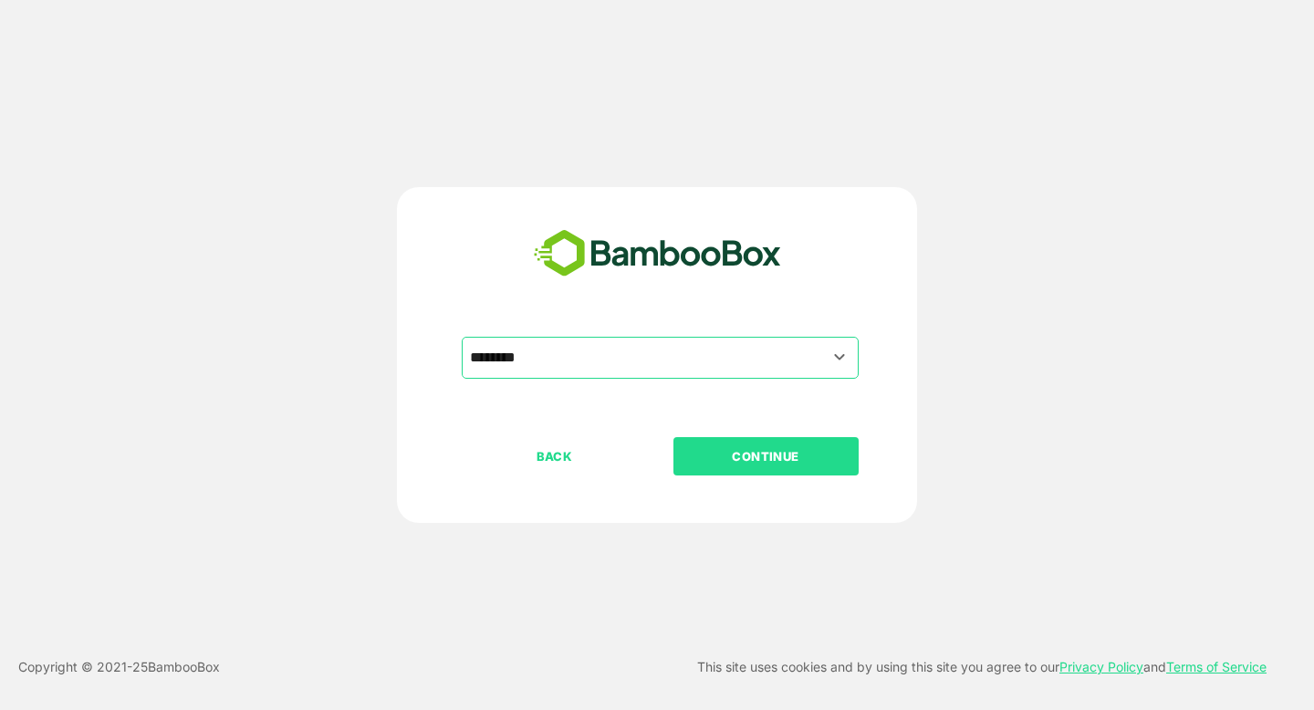  I want to click on p: CONTINUE, so click(765, 456).